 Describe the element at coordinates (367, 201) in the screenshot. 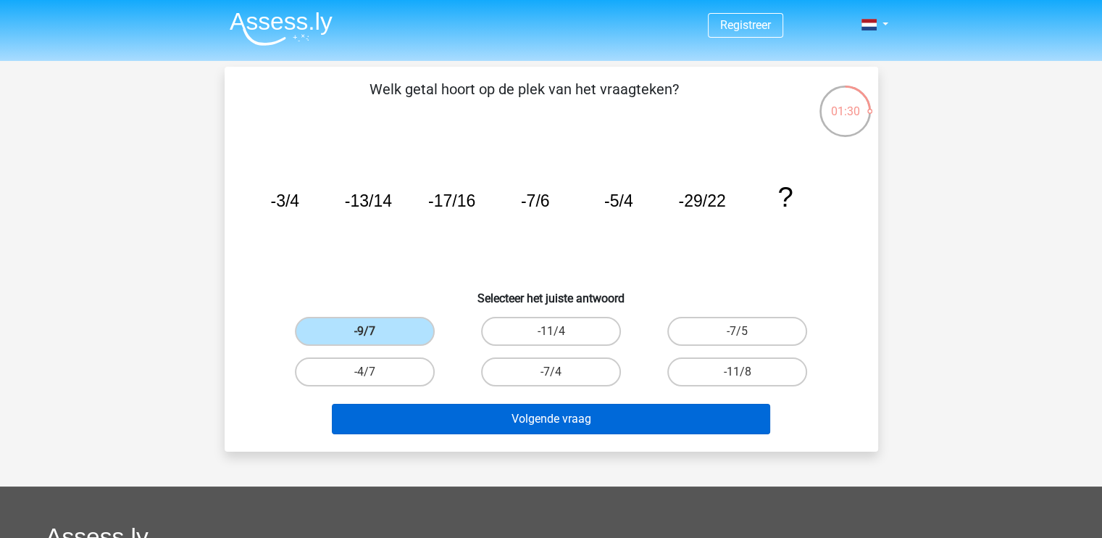

I see `tspan: -13/14` at that location.